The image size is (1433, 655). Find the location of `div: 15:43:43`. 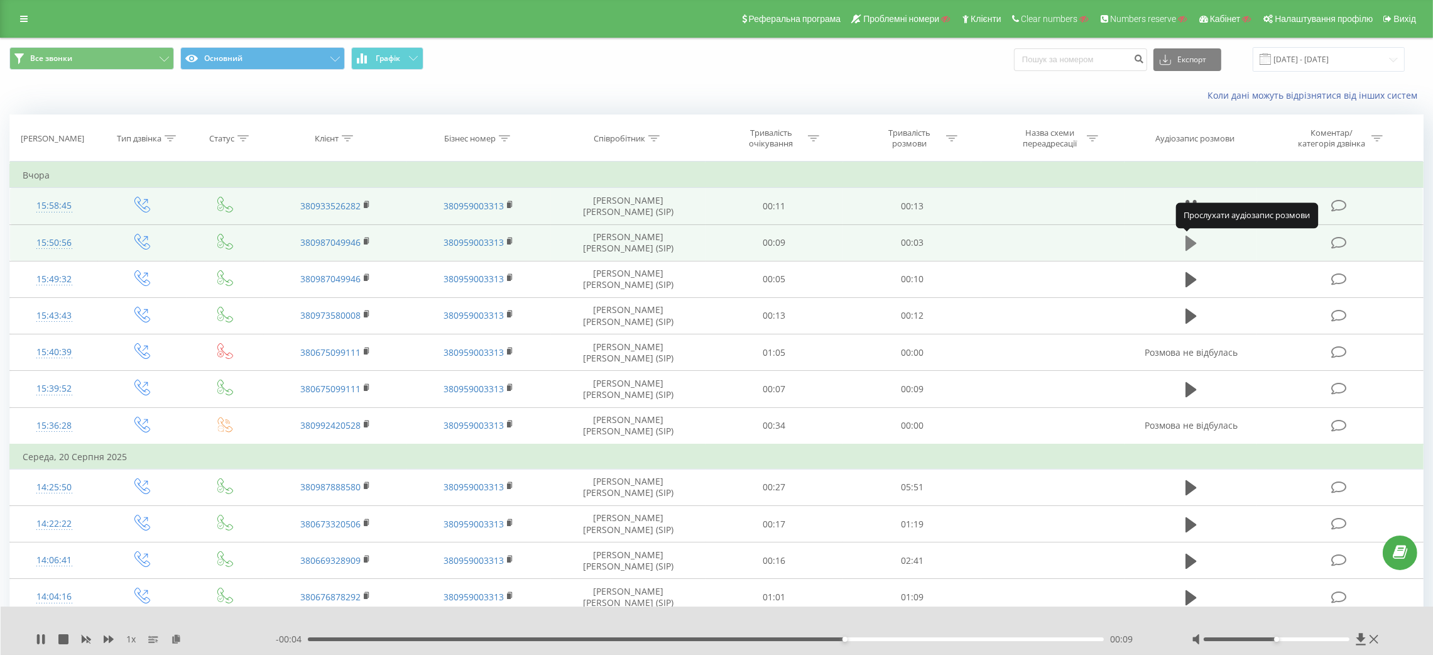

div: 15:43:43 is located at coordinates (54, 315).